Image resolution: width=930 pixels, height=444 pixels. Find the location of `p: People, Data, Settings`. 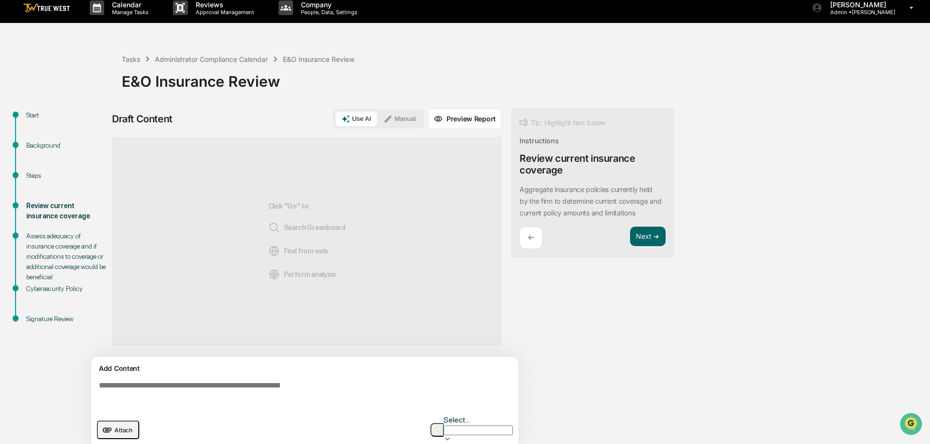

p: People, Data, Settings is located at coordinates (328, 12).